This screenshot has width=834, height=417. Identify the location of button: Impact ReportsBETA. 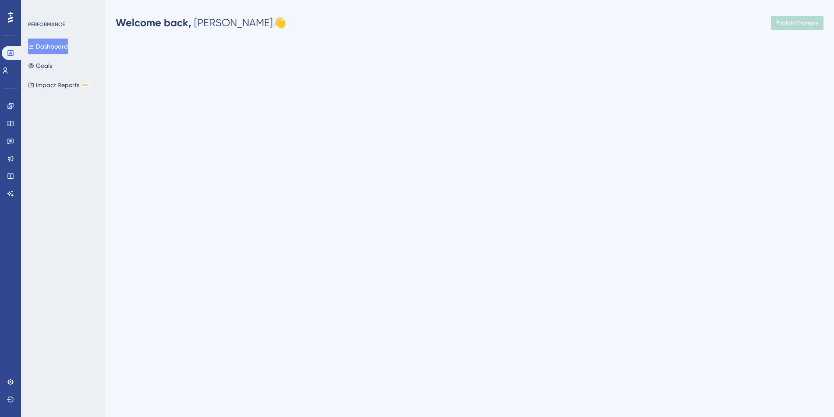
(58, 85).